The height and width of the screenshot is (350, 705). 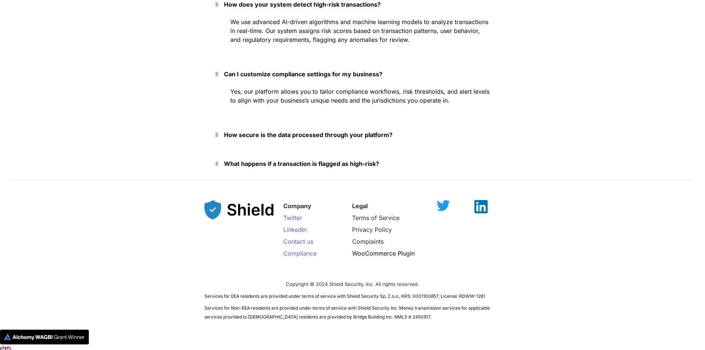 I want to click on span: WooCommerce Plugin, so click(x=383, y=253).